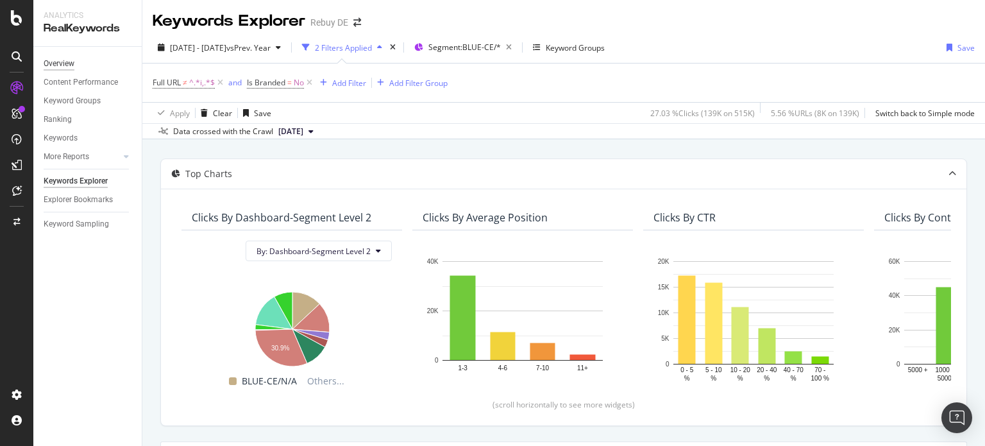 This screenshot has height=446, width=985. What do you see at coordinates (281, 217) in the screenshot?
I see `div: Clicks By Dashboard-Segment Level 2` at bounding box center [281, 217].